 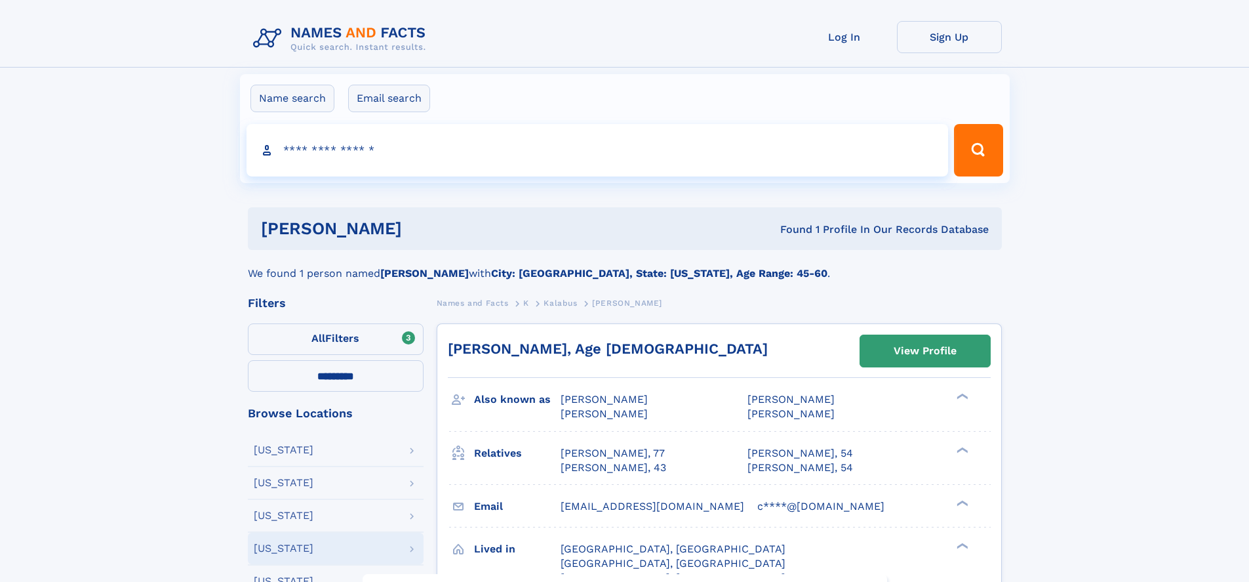 I want to click on div: Browse Locations, so click(x=336, y=413).